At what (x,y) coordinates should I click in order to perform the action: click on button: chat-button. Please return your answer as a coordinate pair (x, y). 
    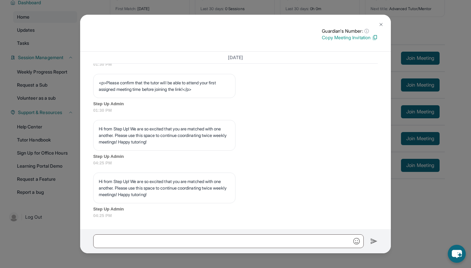
    Looking at the image, I should click on (456, 254).